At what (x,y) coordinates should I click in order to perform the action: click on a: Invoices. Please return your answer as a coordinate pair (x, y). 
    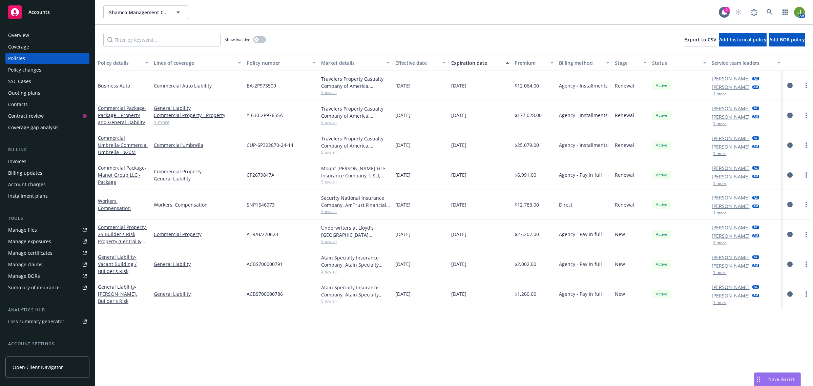
    Looking at the image, I should click on (47, 161).